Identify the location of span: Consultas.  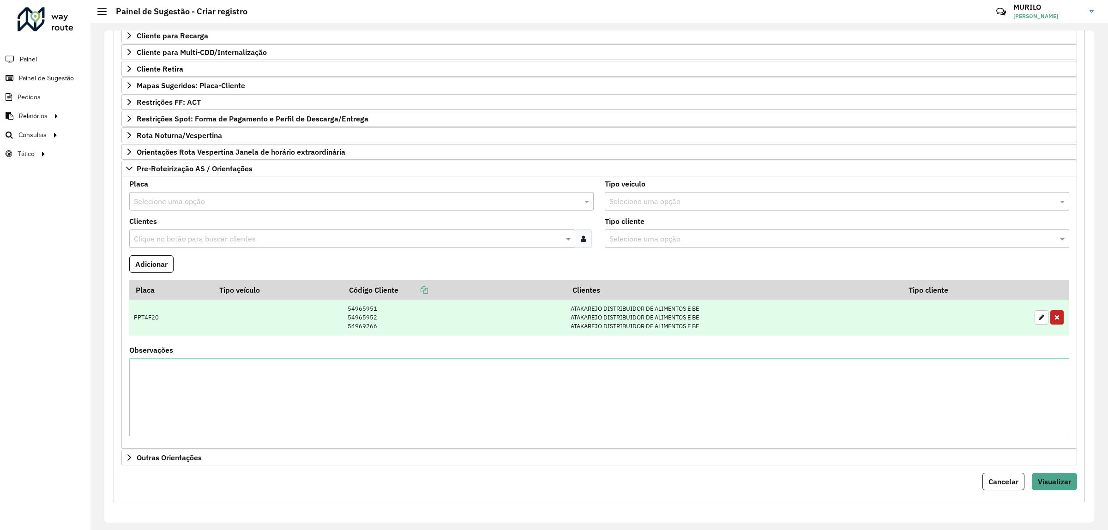
(32, 135).